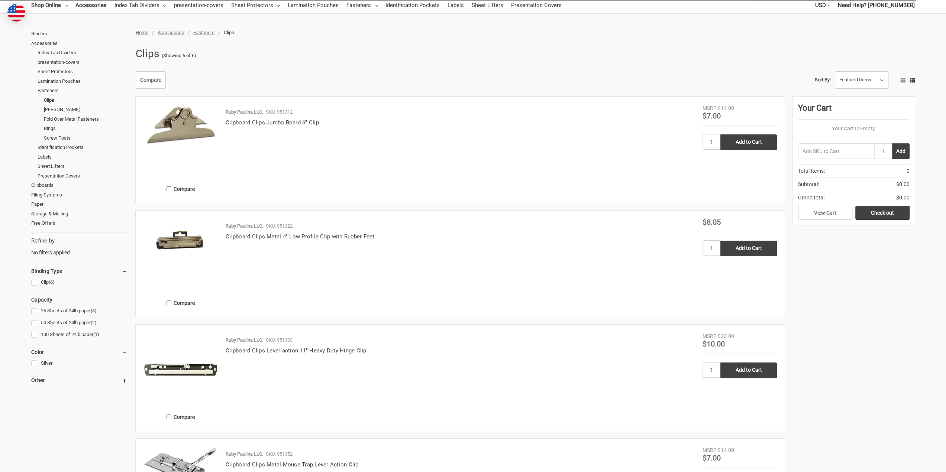 The width and height of the screenshot is (946, 472). Describe the element at coordinates (181, 370) in the screenshot. I see `img: Clipboard Clips Lever action 11" Heavy Duty Hinge Clip` at that location.